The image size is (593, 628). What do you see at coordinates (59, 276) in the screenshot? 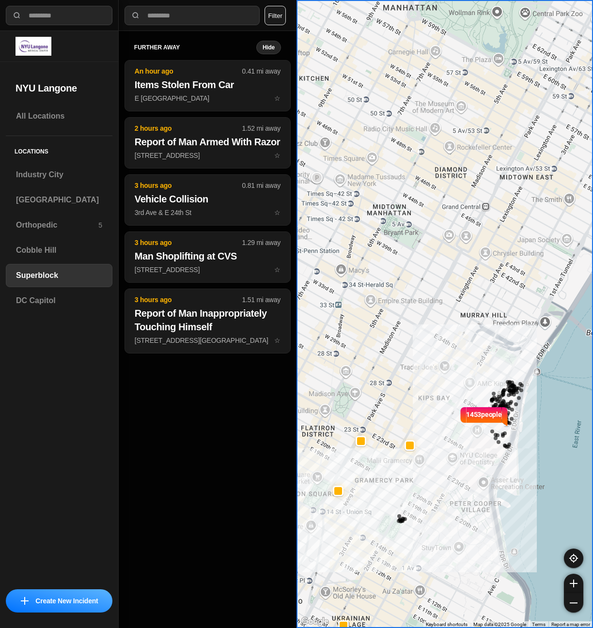
I see `h3: Superblock` at bounding box center [59, 276].